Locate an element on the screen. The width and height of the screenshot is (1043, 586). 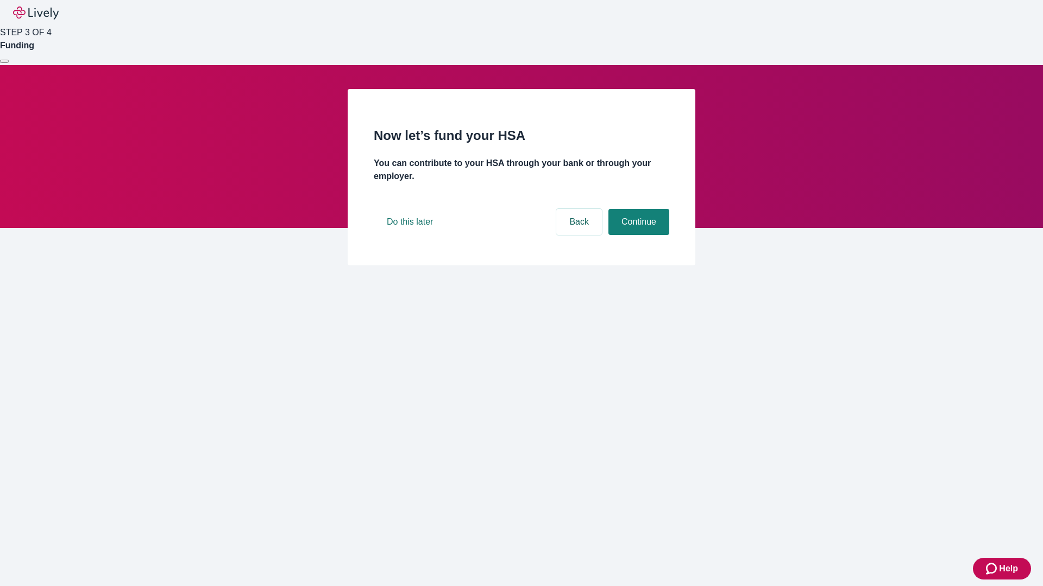
img: Lively is located at coordinates (36, 13).